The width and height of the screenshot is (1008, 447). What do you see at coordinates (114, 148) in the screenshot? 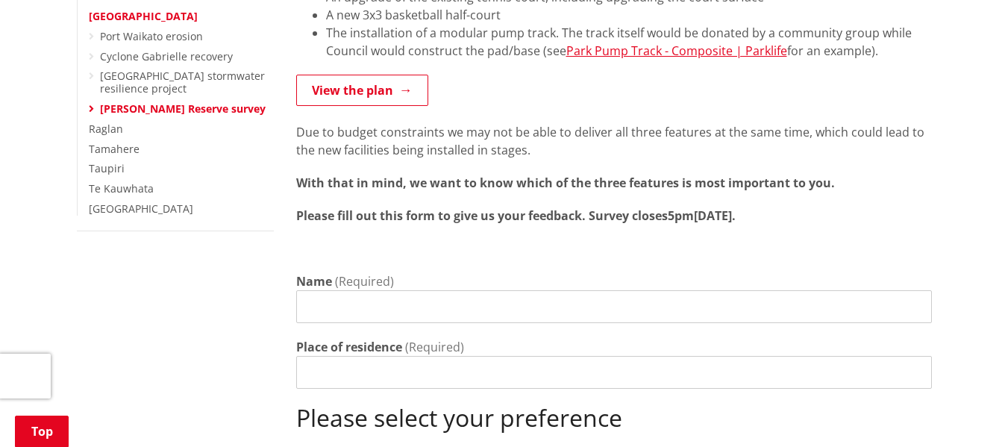
I see `a: Tamahere` at bounding box center [114, 148].